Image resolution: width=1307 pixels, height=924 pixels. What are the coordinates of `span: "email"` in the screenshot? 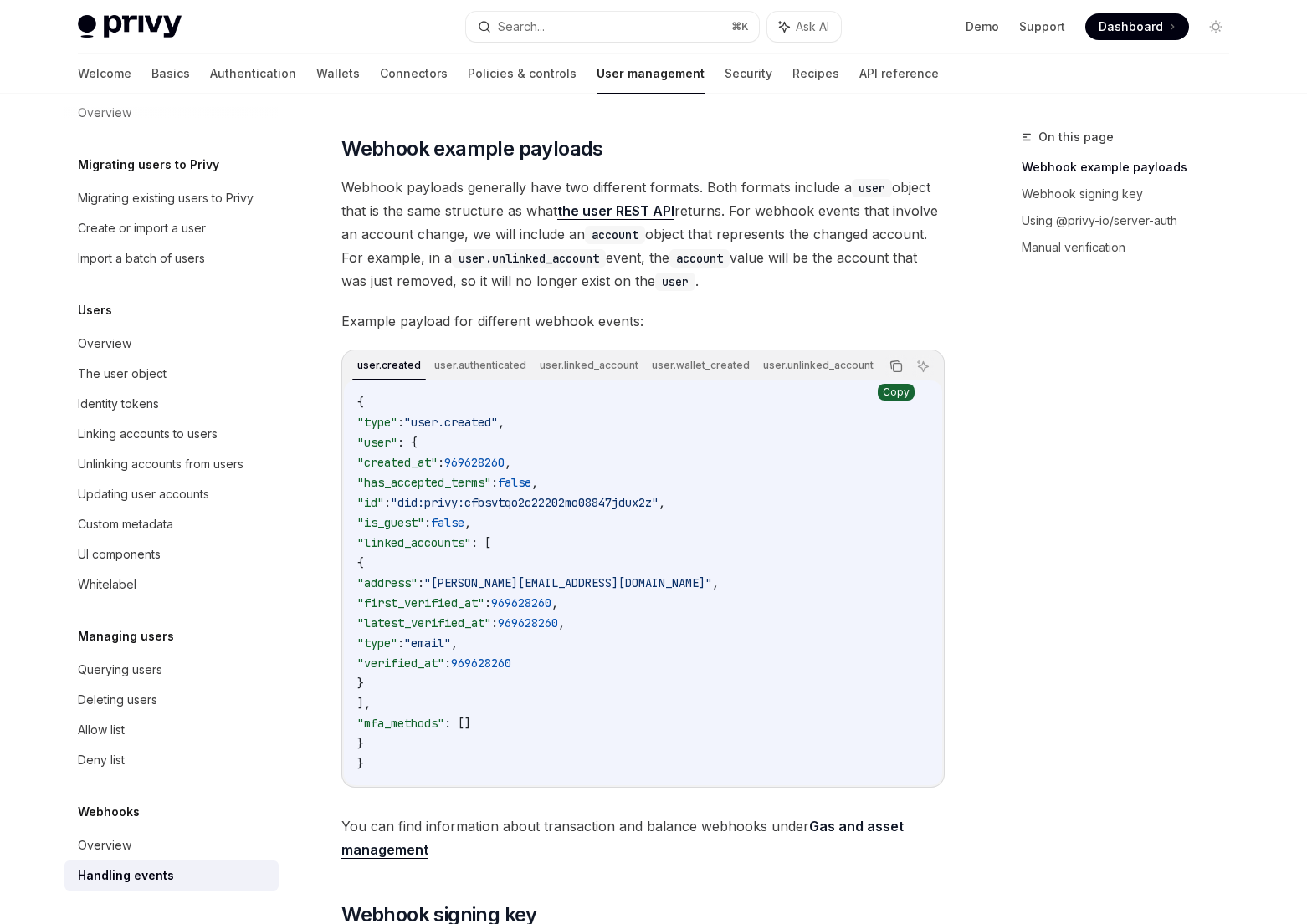 It's located at (427, 644).